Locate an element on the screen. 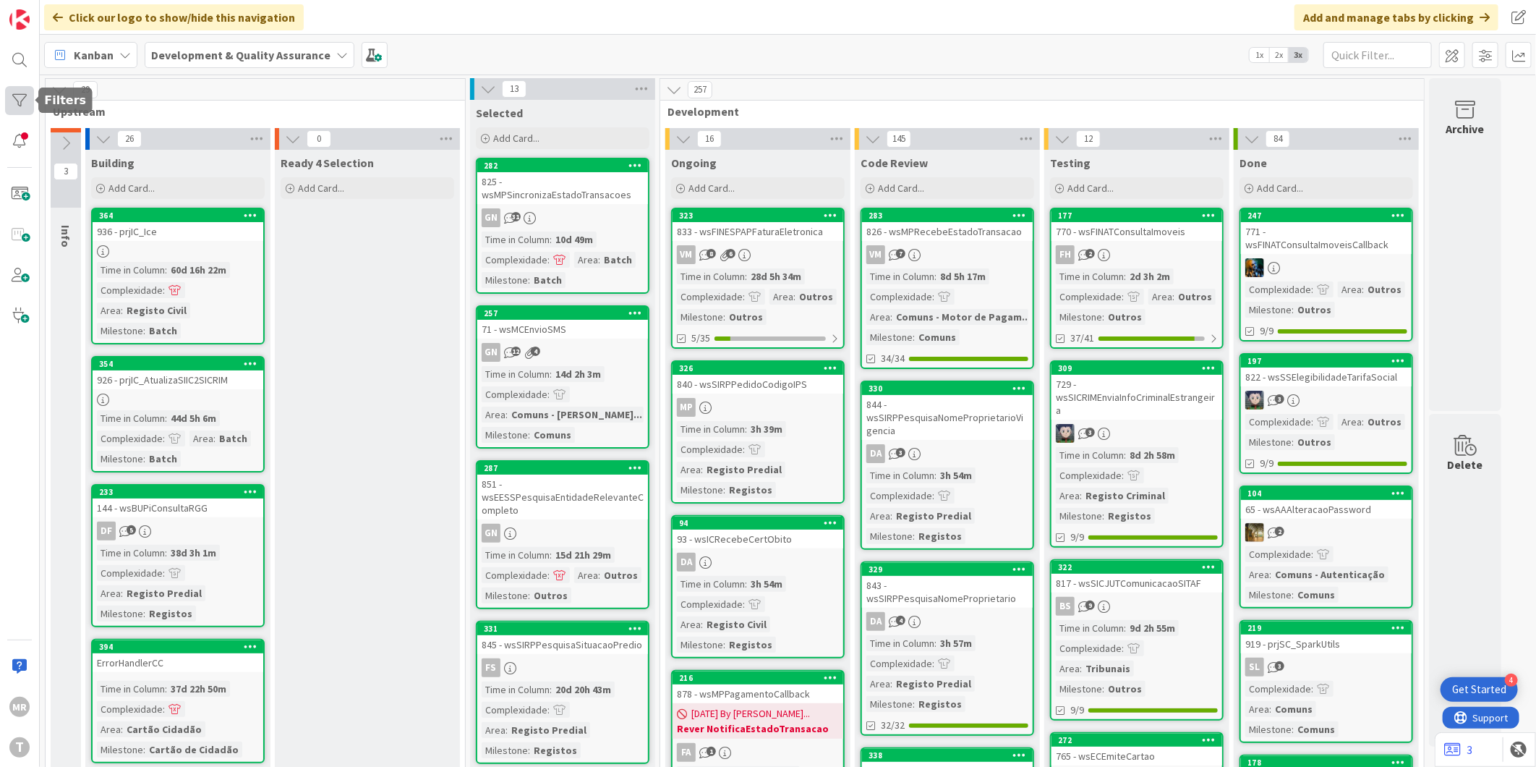 The height and width of the screenshot is (767, 1536). span: 9/9 is located at coordinates (1266, 330).